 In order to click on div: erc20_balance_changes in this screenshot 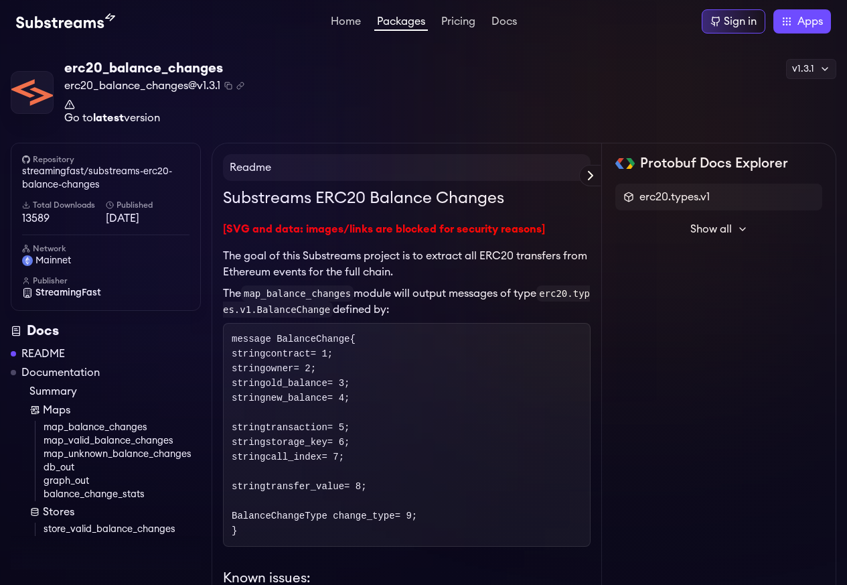, I will do `click(154, 68)`.